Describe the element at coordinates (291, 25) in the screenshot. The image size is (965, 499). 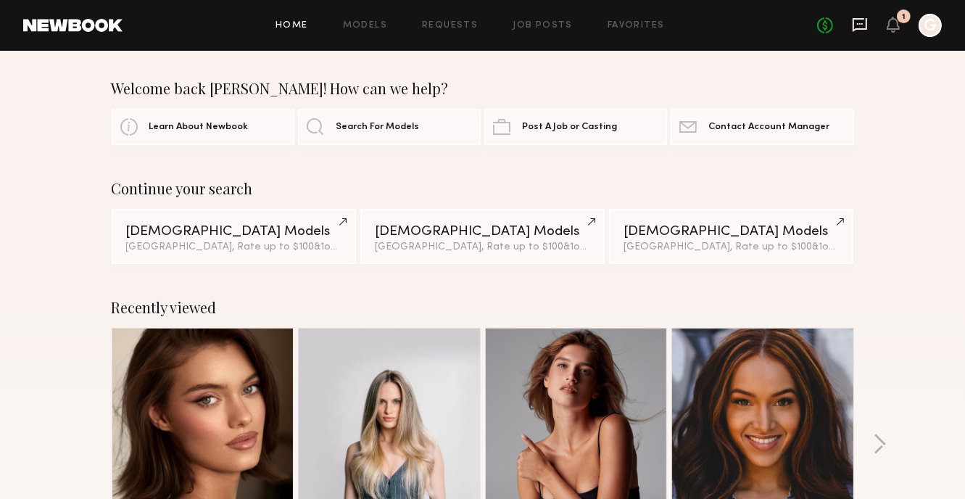
I see `a: Home` at that location.